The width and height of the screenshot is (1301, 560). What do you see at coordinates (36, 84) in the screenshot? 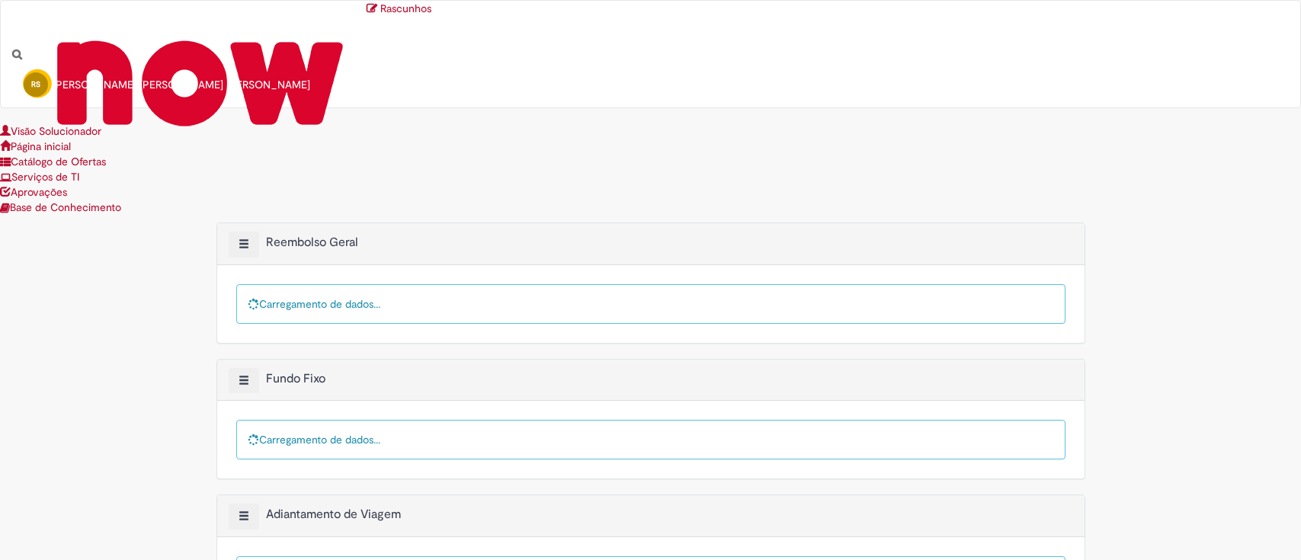
I see `span: RS` at bounding box center [36, 84].